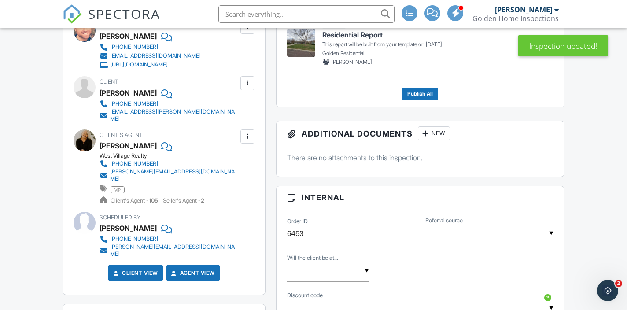 This screenshot has height=310, width=627. I want to click on strong: 2, so click(202, 200).